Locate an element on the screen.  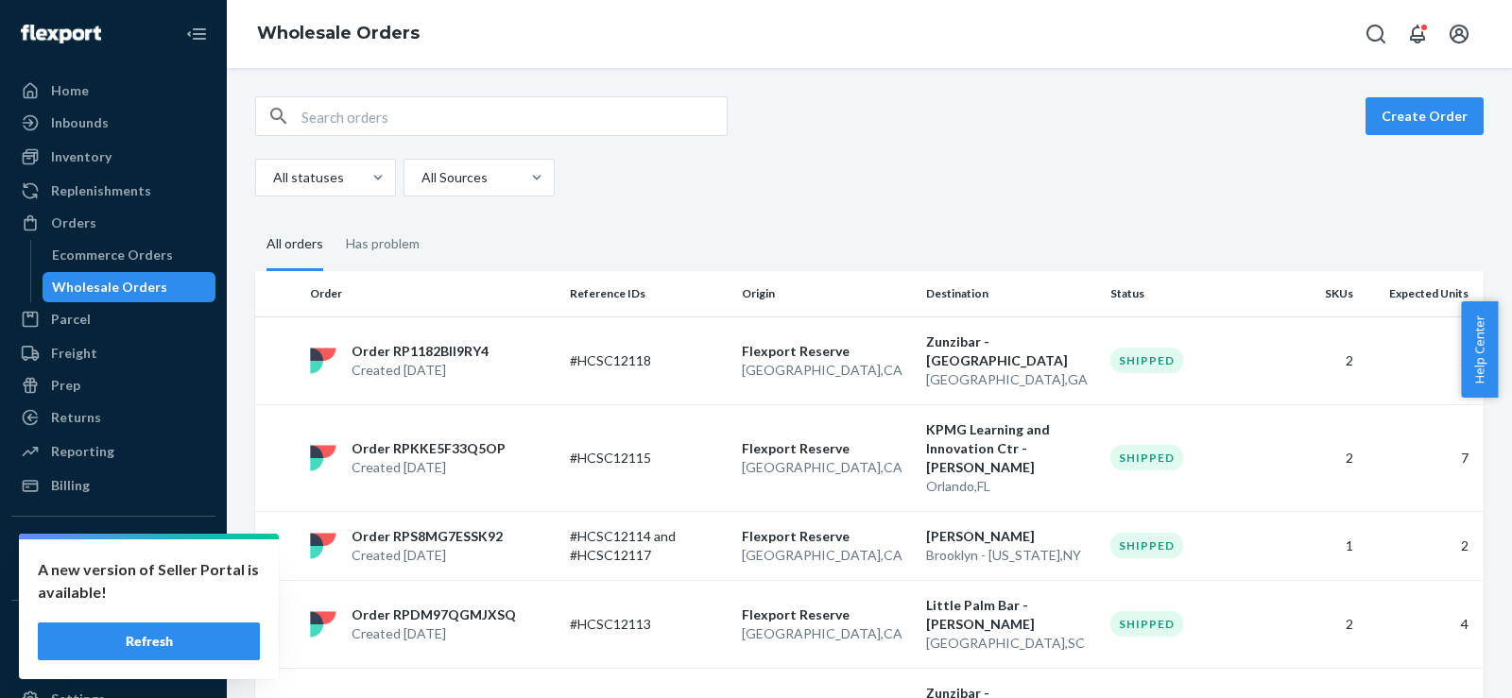
div: Replenishments is located at coordinates (101, 191).